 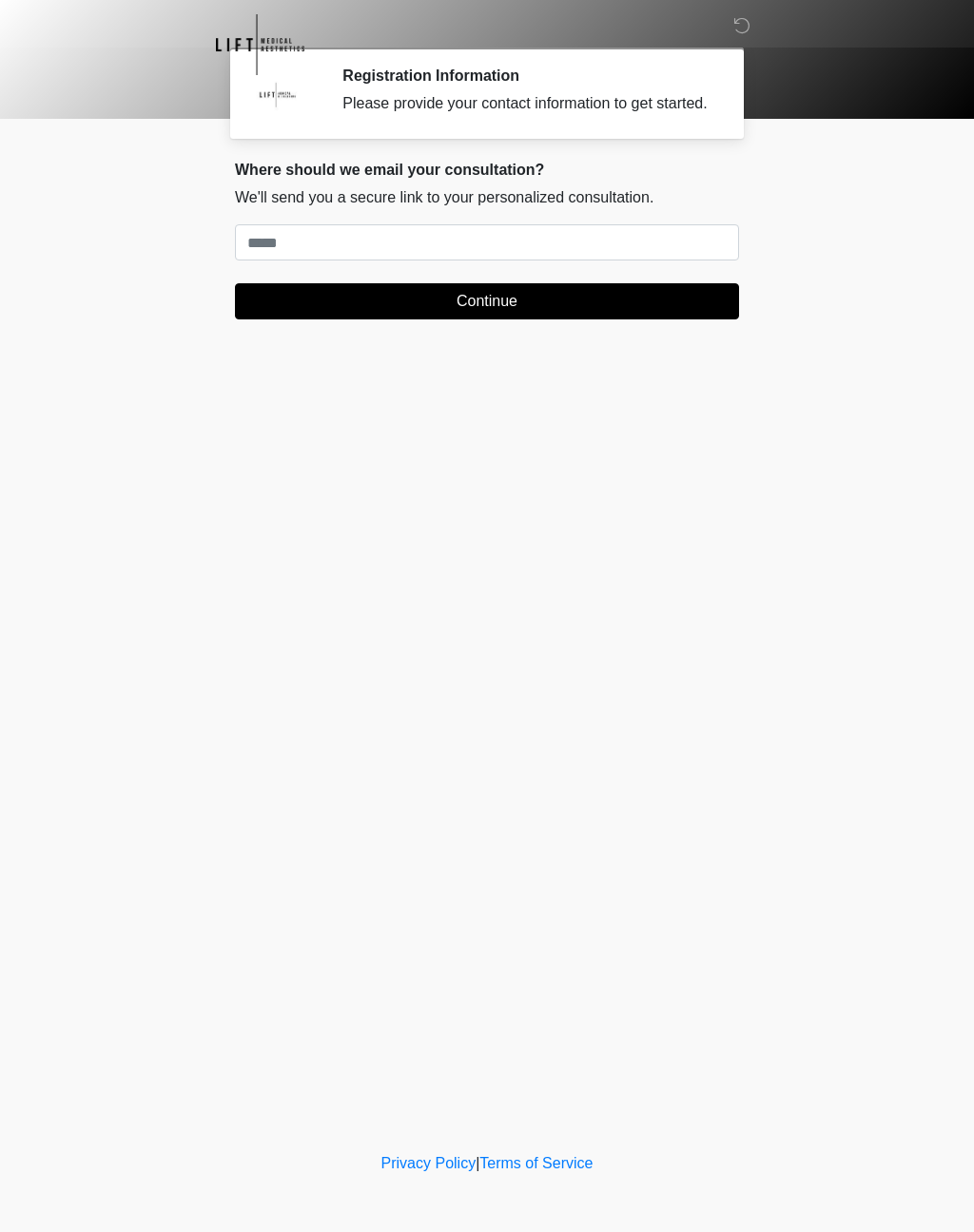 I want to click on img: Lift Medical Aesthetics Logo, so click(x=260, y=44).